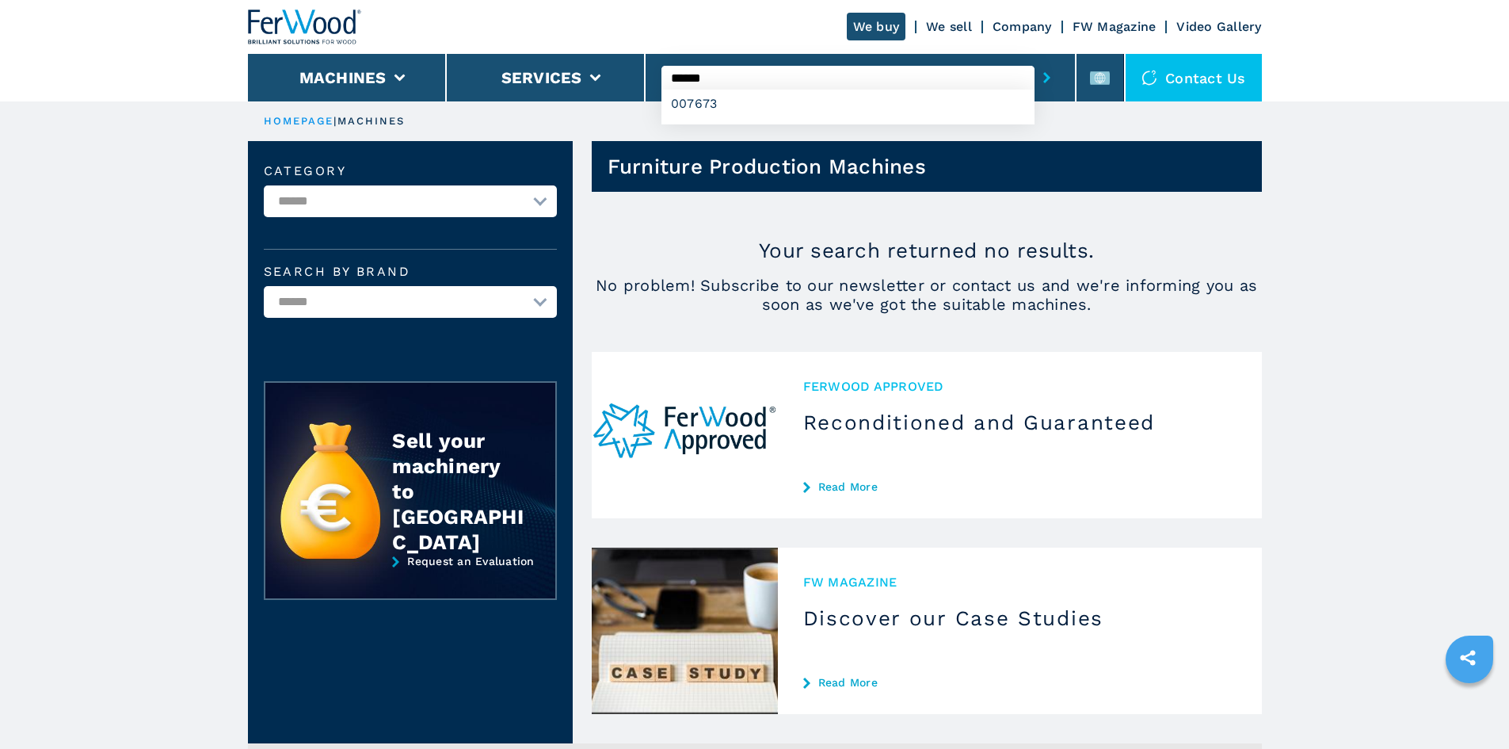 The image size is (1509, 749). What do you see at coordinates (343, 78) in the screenshot?
I see `button: Machines` at bounding box center [343, 78].